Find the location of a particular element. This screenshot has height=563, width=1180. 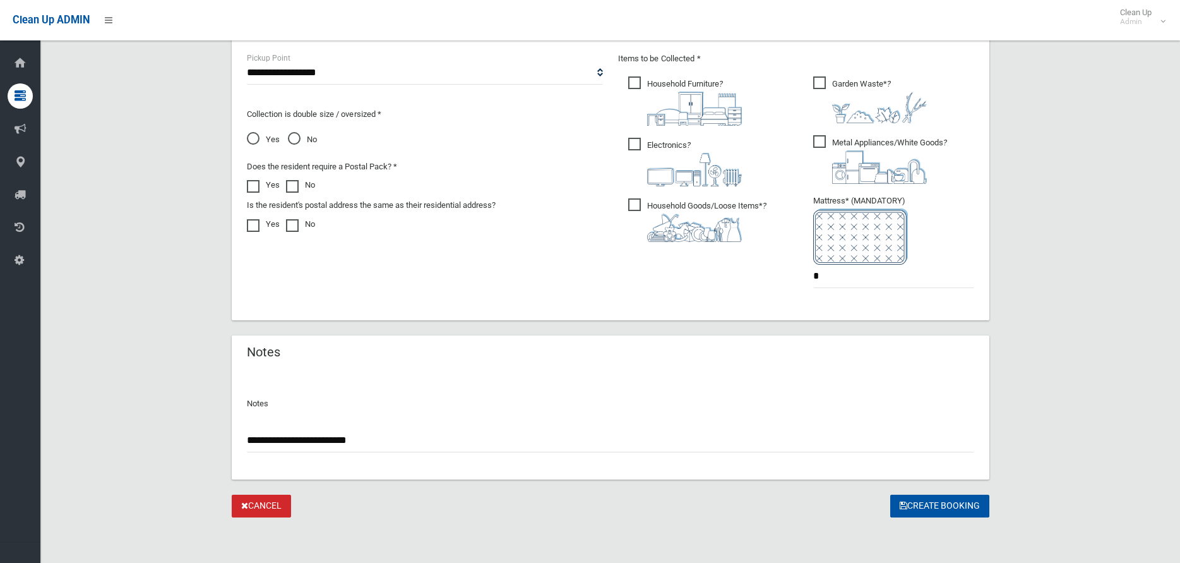

span: Clean Up is located at coordinates (1139, 17).